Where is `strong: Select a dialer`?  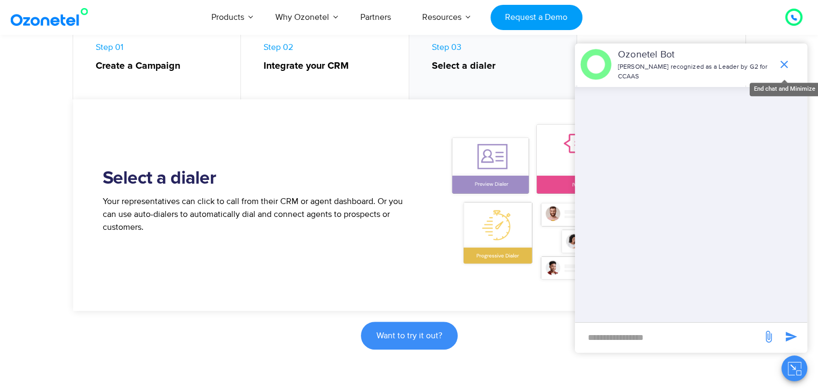
strong: Select a dialer is located at coordinates (499, 66).